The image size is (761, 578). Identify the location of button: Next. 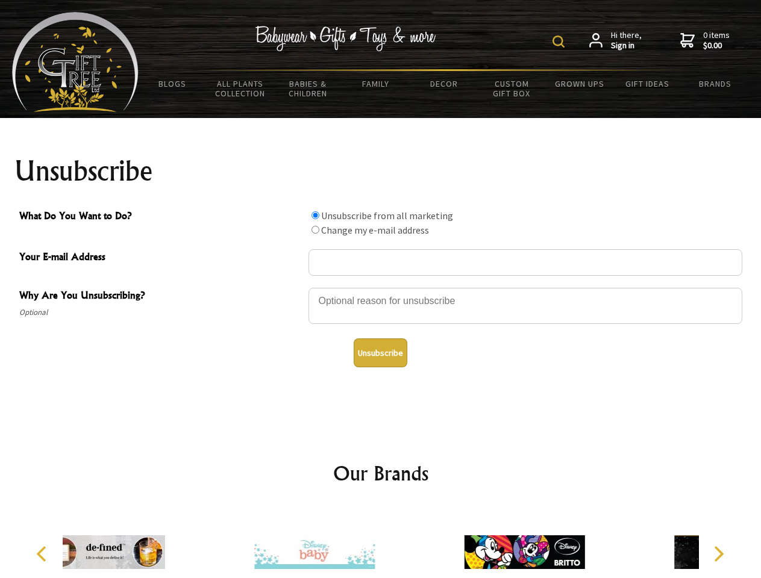
(718, 554).